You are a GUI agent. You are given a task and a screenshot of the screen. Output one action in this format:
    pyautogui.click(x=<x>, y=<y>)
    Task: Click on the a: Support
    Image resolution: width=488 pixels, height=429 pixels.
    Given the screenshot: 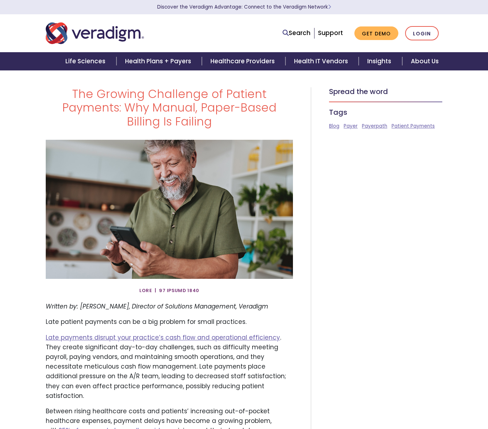 What is the action you would take?
    pyautogui.click(x=330, y=33)
    